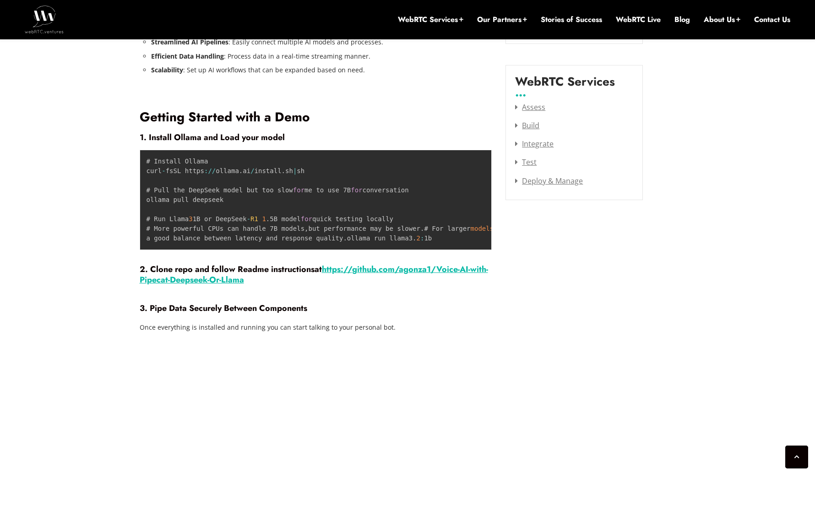 This screenshot has width=815, height=506. I want to click on strong: Scalability, so click(167, 70).